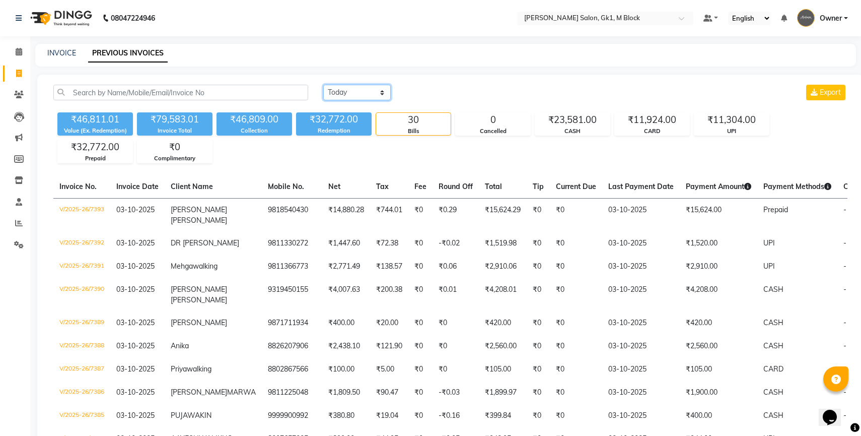 This screenshot has width=861, height=436. What do you see at coordinates (389, 346) in the screenshot?
I see `td: ₹121.90` at bounding box center [389, 346].